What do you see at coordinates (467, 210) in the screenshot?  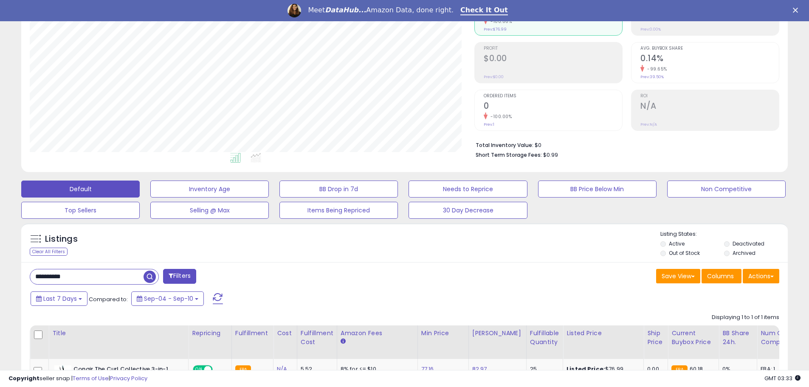 I see `button: 30 Day Decrease` at bounding box center [467, 210].